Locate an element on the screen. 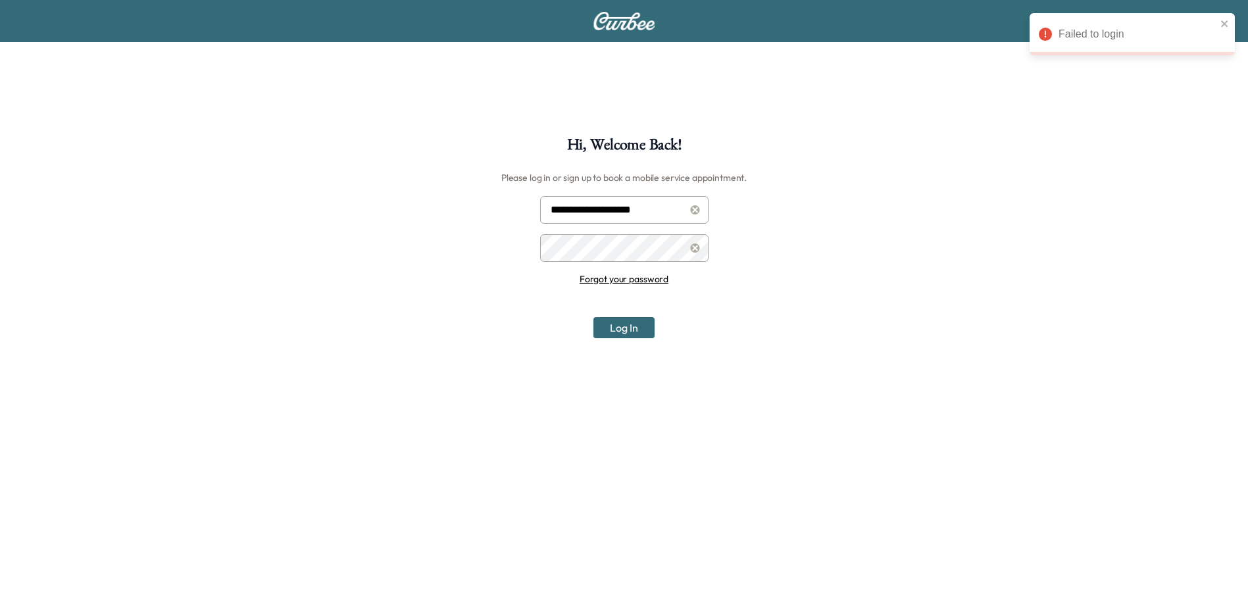  div: Failed to login is located at coordinates (1138, 34).